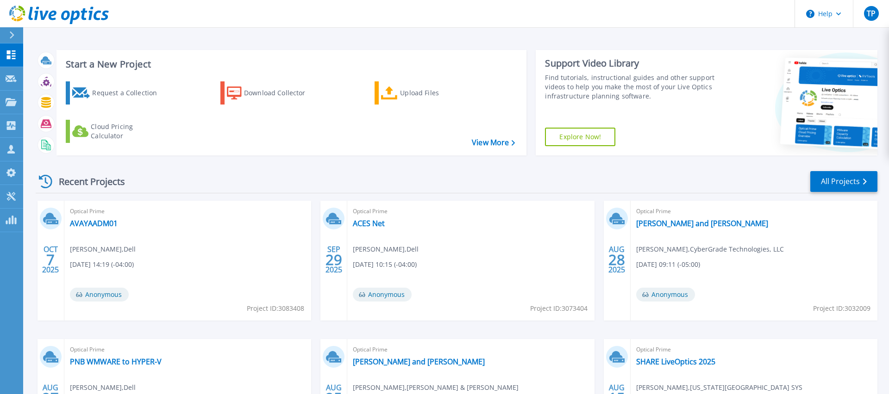 This screenshot has height=394, width=889. I want to click on a: Download Collector, so click(272, 93).